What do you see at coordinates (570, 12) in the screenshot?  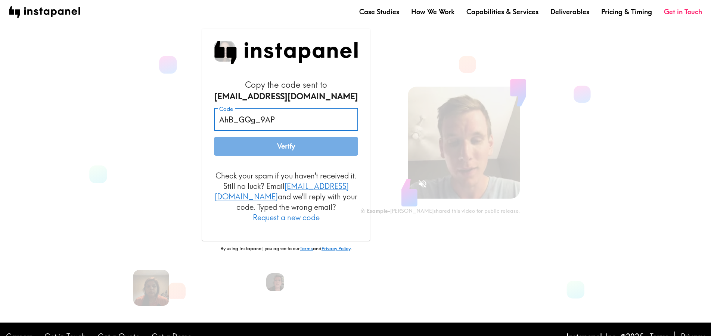 I see `a: Deliverables` at bounding box center [570, 12].